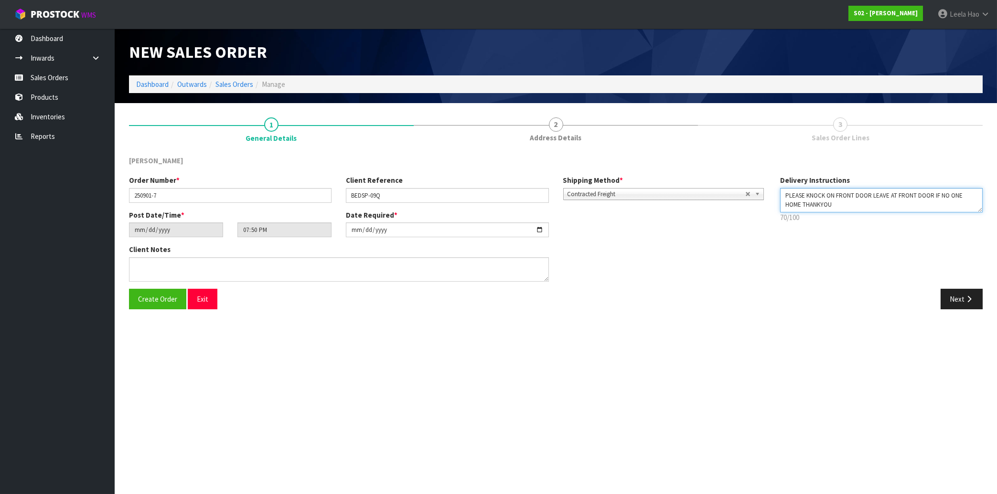 The width and height of the screenshot is (997, 494). I want to click on span: New Sales Order, so click(198, 52).